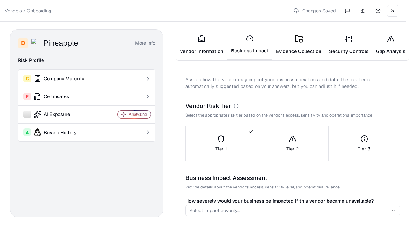 The width and height of the screenshot is (409, 230). I want to click on div: Analyzing, so click(138, 114).